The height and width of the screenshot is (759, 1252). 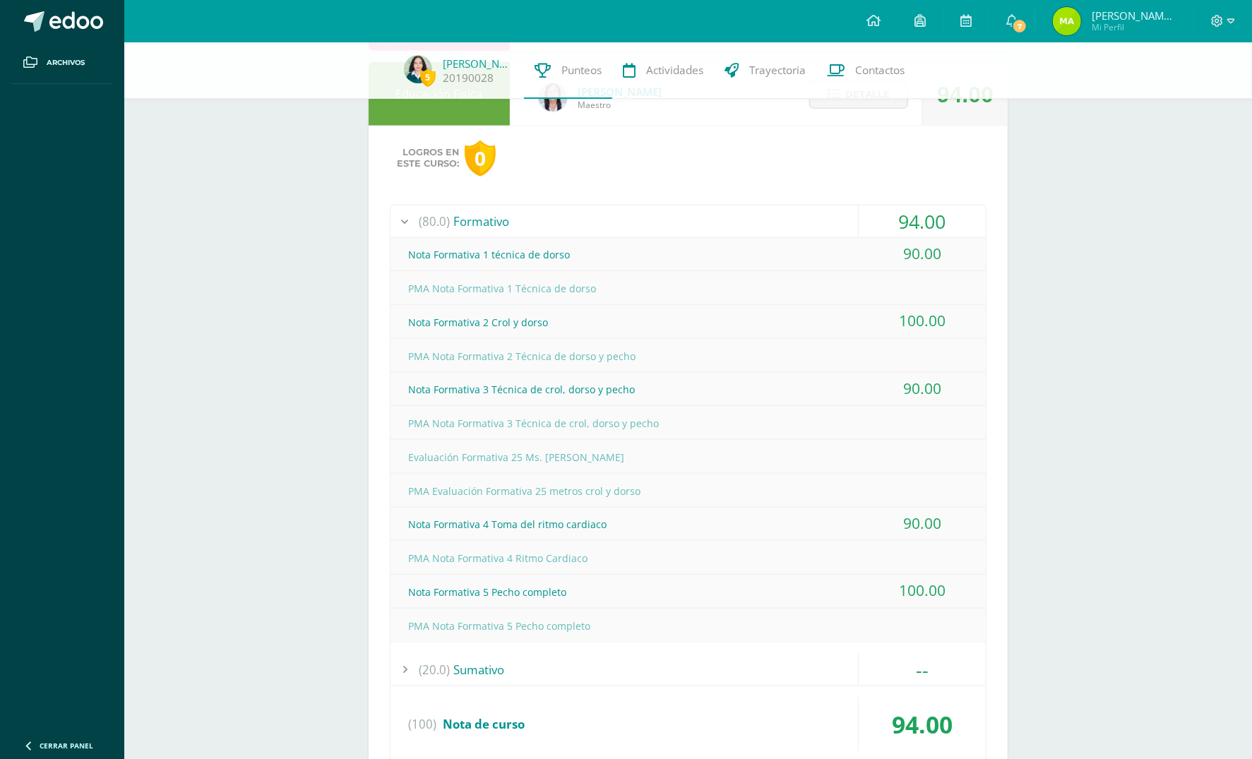 What do you see at coordinates (568, 71) in the screenshot?
I see `a: Punteos` at bounding box center [568, 71].